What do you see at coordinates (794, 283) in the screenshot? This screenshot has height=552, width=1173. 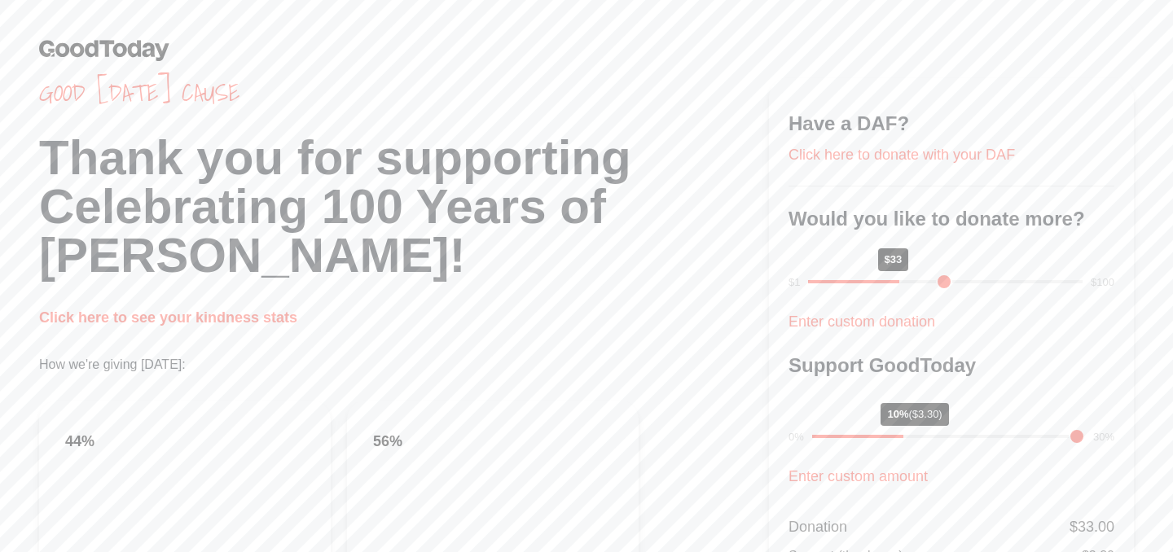 I see `div: $1` at bounding box center [794, 283].